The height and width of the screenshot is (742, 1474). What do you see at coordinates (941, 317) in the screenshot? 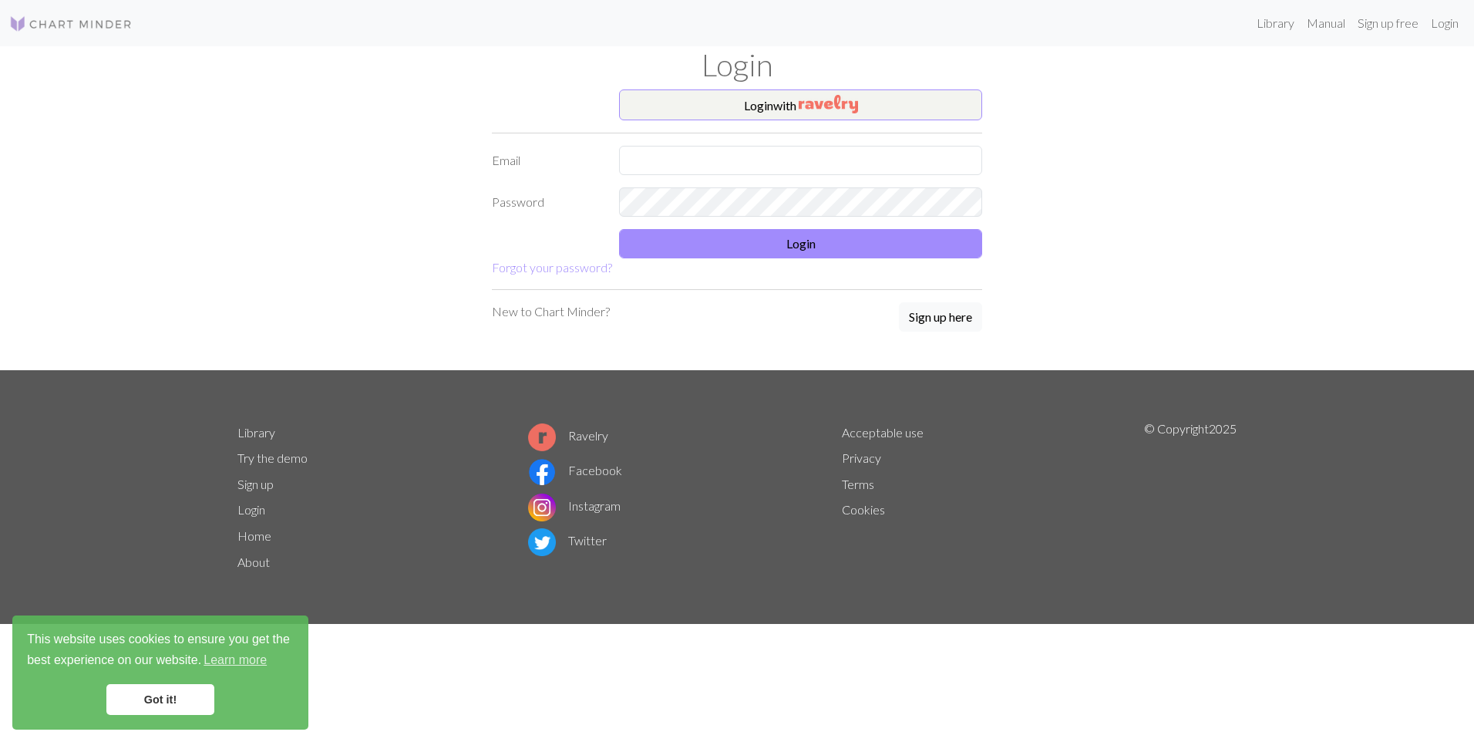
I see `button: Sign up here` at bounding box center [941, 317].